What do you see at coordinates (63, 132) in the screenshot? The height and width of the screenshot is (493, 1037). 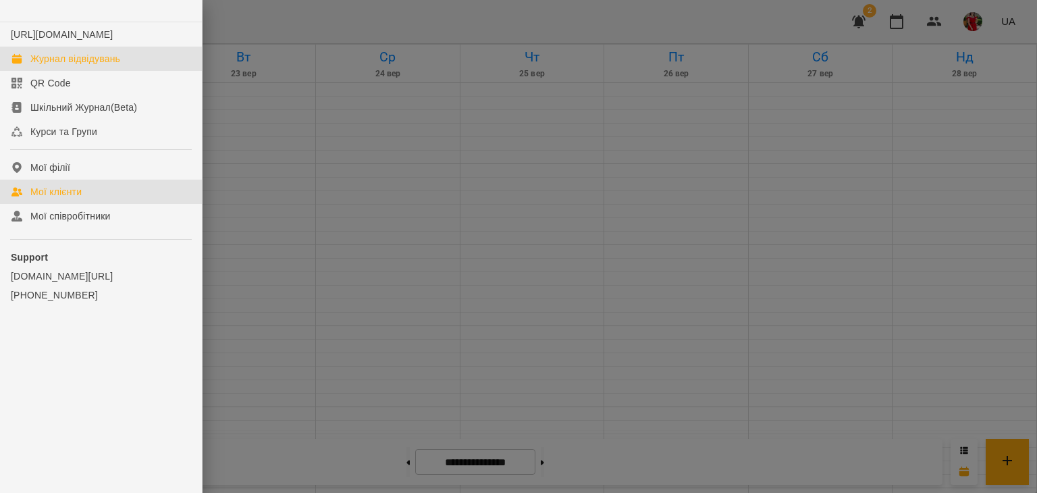 I see `div: Курси та Групи` at bounding box center [63, 132].